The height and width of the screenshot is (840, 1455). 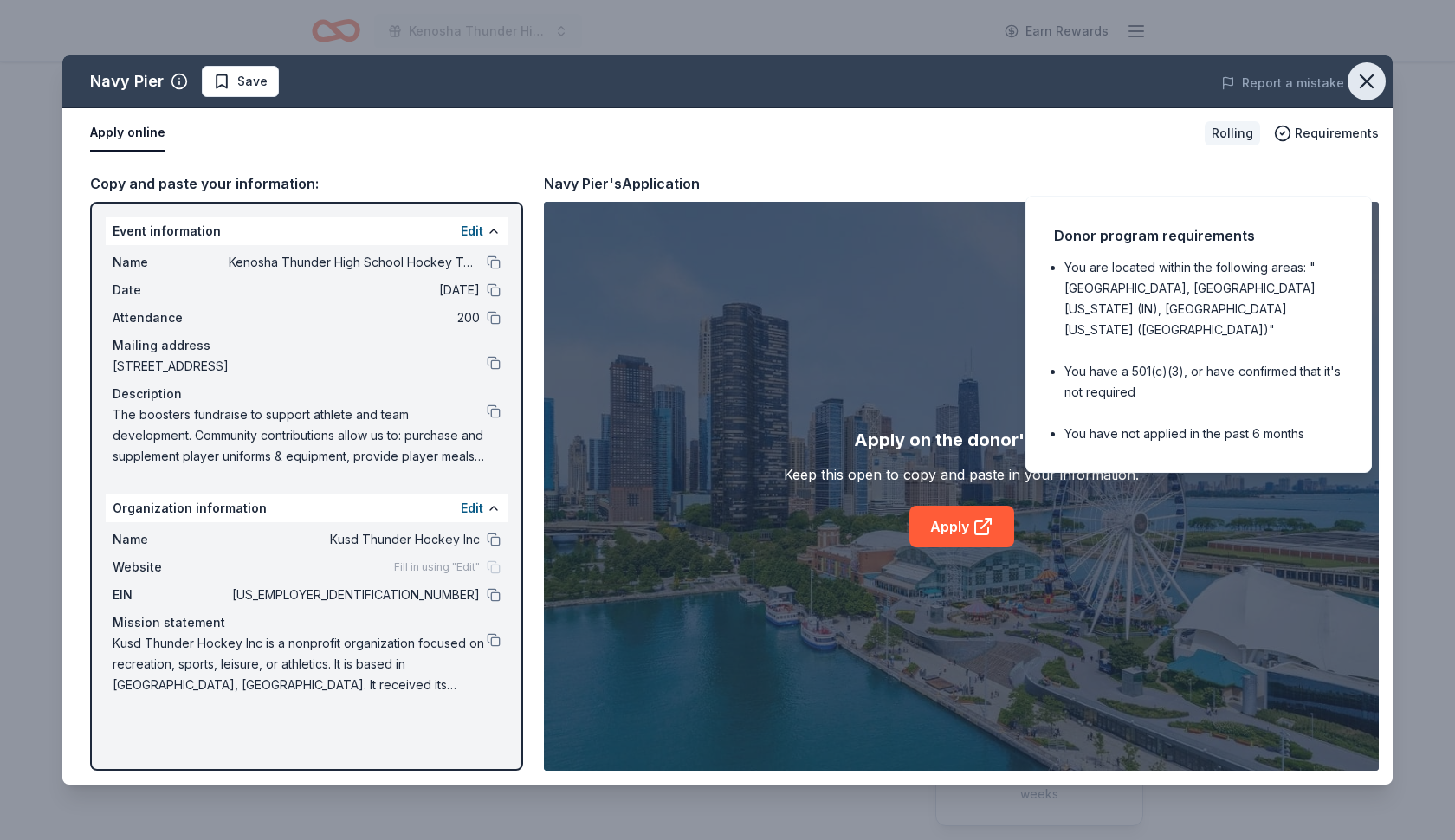 What do you see at coordinates (1233, 133) in the screenshot?
I see `div: Rolling` at bounding box center [1233, 133].